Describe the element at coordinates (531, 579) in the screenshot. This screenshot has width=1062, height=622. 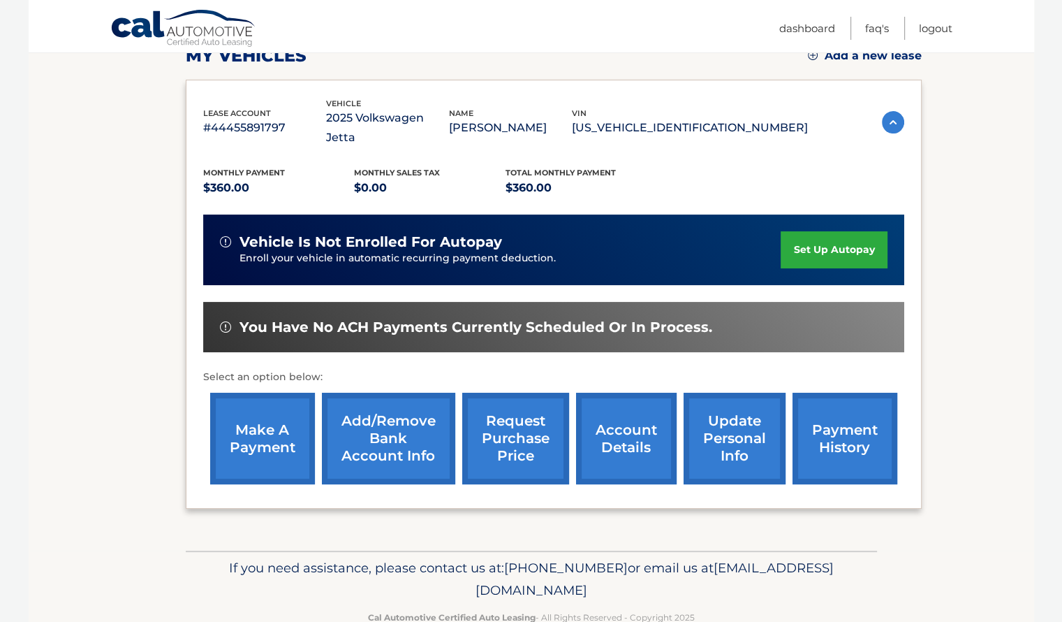
I see `p: If you need assistance, please contact us at: or email us at` at that location.